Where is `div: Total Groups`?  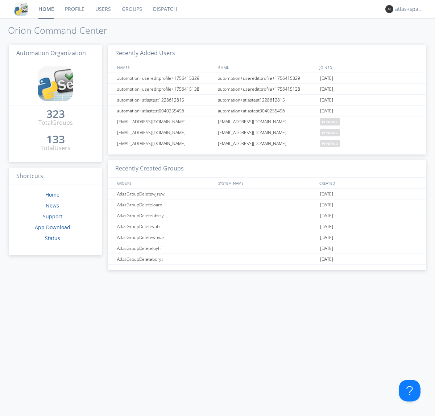
div: Total Groups is located at coordinates (55, 122).